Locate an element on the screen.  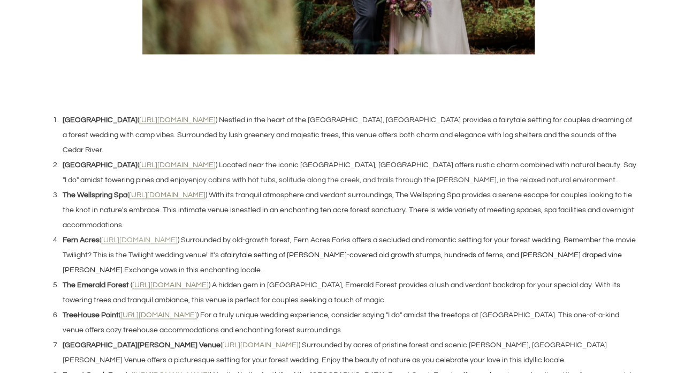
li: ( ) Surrounded by old-growth forest, Fern Acres Forks offers a secluded and romantic setting for ... is located at coordinates (344, 254).